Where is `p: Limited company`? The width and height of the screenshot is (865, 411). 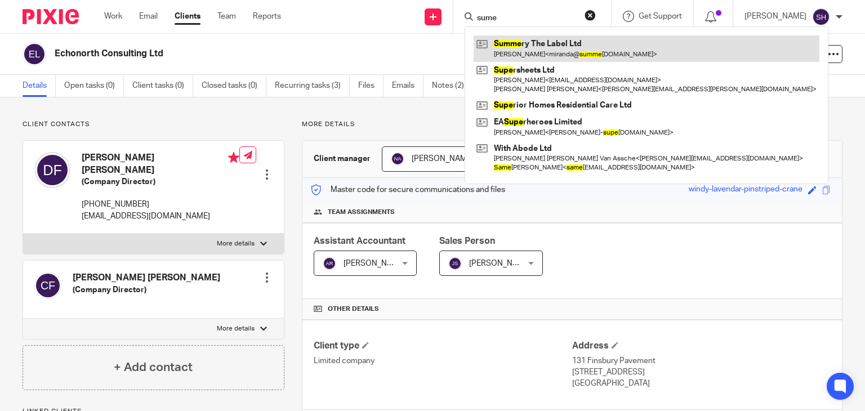
p: Limited company is located at coordinates (443, 361).